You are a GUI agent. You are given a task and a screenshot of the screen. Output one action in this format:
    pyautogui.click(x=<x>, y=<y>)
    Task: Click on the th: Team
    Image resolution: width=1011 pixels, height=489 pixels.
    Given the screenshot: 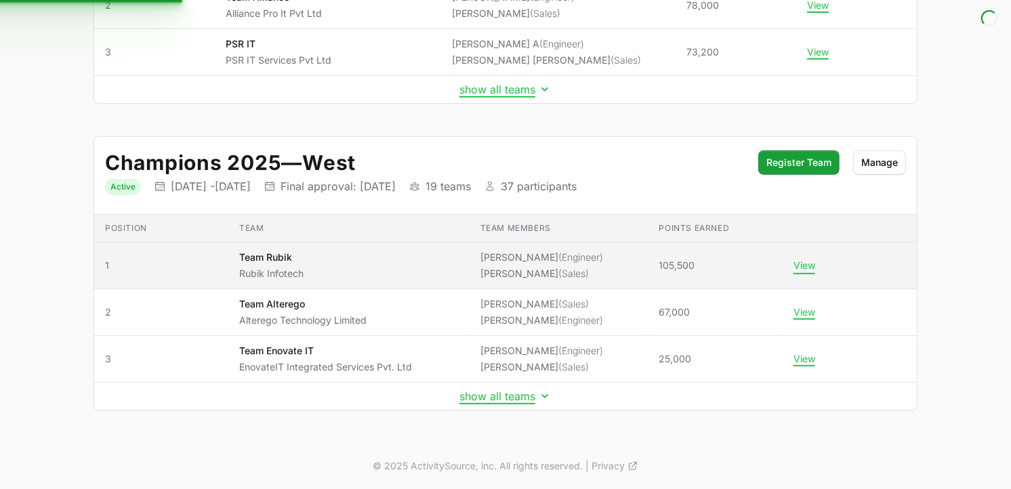 What is the action you would take?
    pyautogui.click(x=349, y=228)
    